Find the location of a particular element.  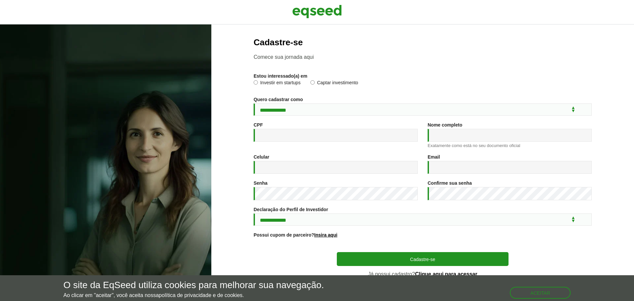

label: Senha is located at coordinates (261, 183).